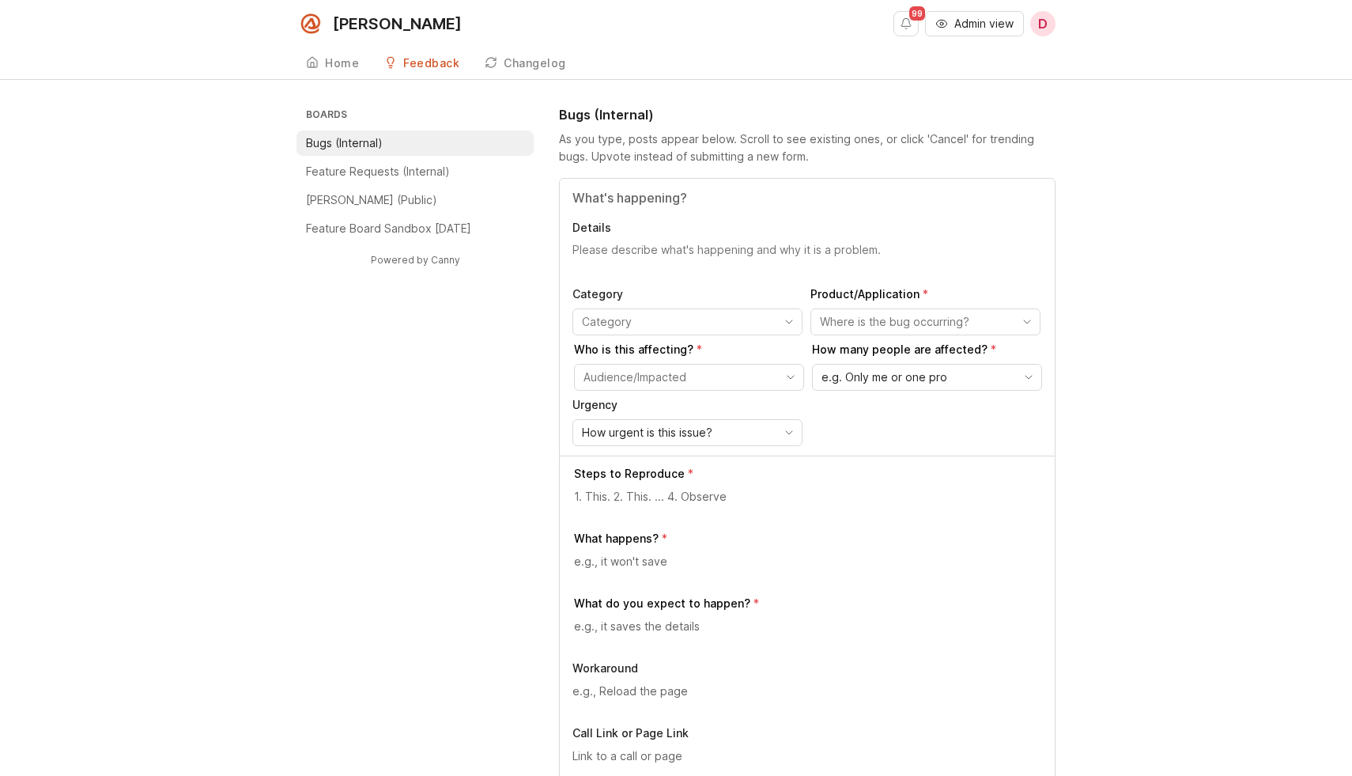  Describe the element at coordinates (807, 148) in the screenshot. I see `div: As you type, posts appear below. Scroll to see existing ones, or click 'Cancel' for trending bugs...` at that location.